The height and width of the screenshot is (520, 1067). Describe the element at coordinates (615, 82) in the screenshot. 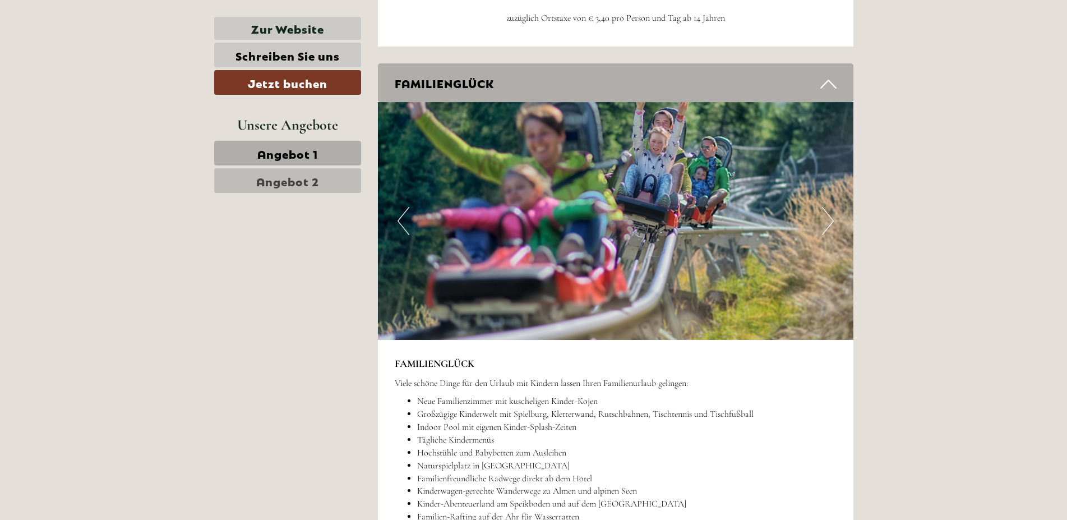

I see `div: FAMILIENGLÜCK` at that location.